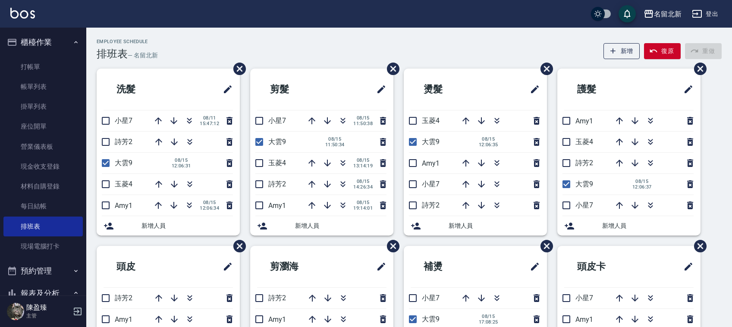  What do you see at coordinates (43, 246) in the screenshot?
I see `a: 現場電腦打卡` at bounding box center [43, 246].